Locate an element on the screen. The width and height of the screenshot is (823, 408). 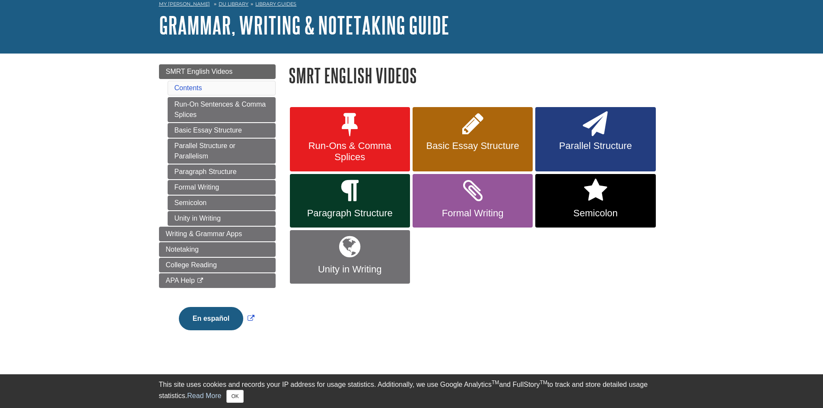
a: College Reading is located at coordinates (217, 265).